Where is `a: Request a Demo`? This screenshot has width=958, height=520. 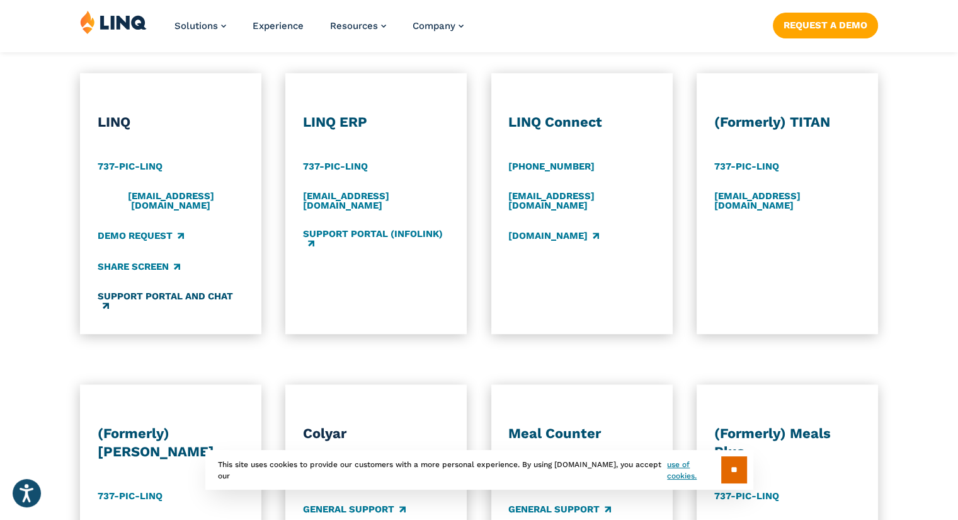
a: Request a Demo is located at coordinates (825, 25).